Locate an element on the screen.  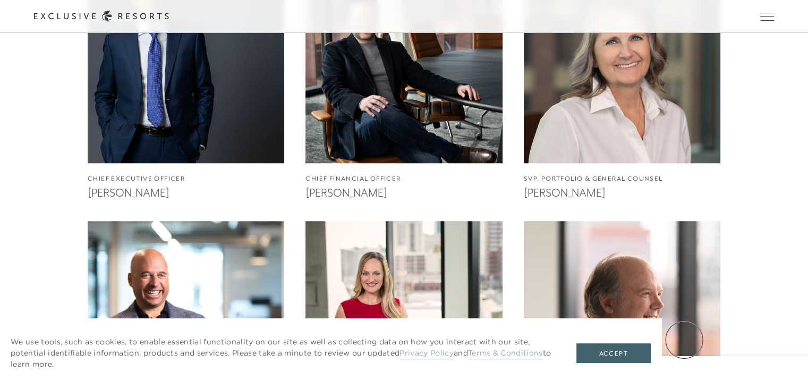
h4: Chief Financial Officer is located at coordinates (404, 178).